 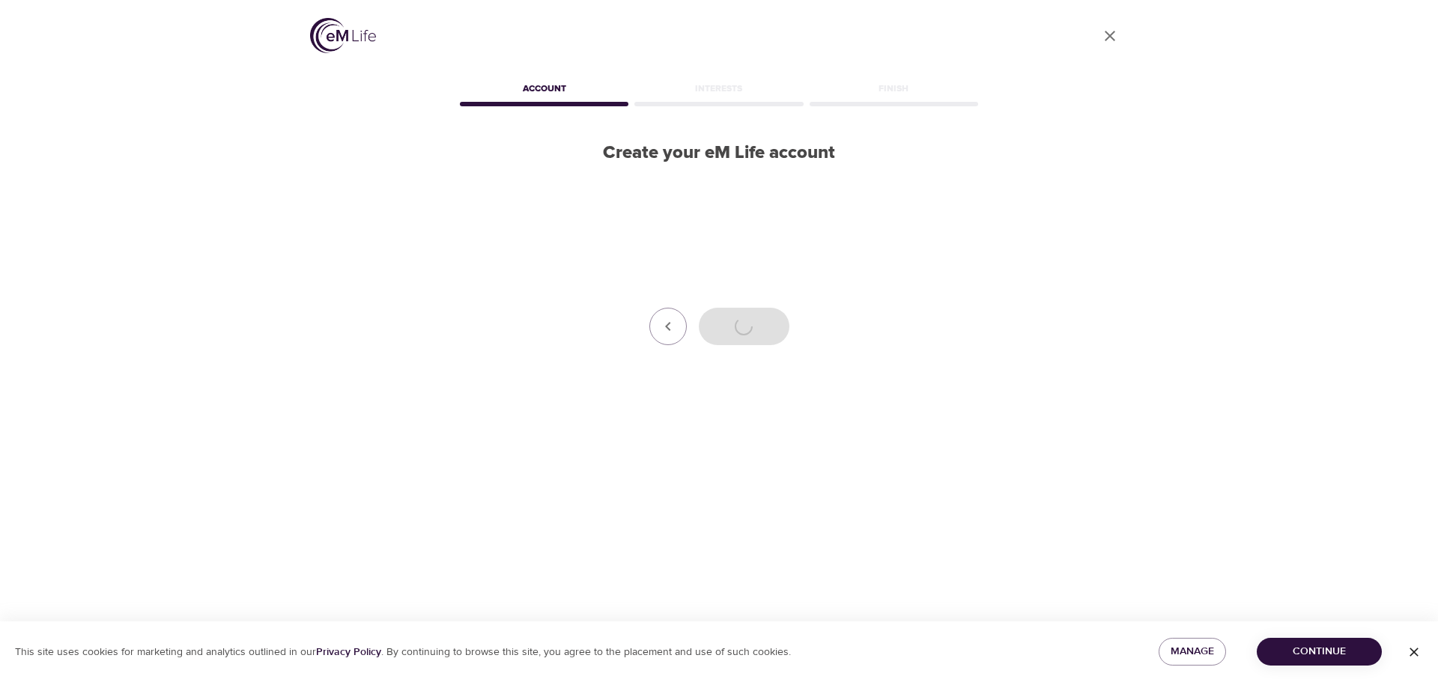 What do you see at coordinates (343, 35) in the screenshot?
I see `img: logo` at bounding box center [343, 35].